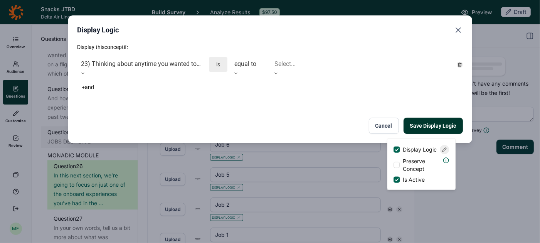  Describe the element at coordinates (218, 64) in the screenshot. I see `div: is` at that location.